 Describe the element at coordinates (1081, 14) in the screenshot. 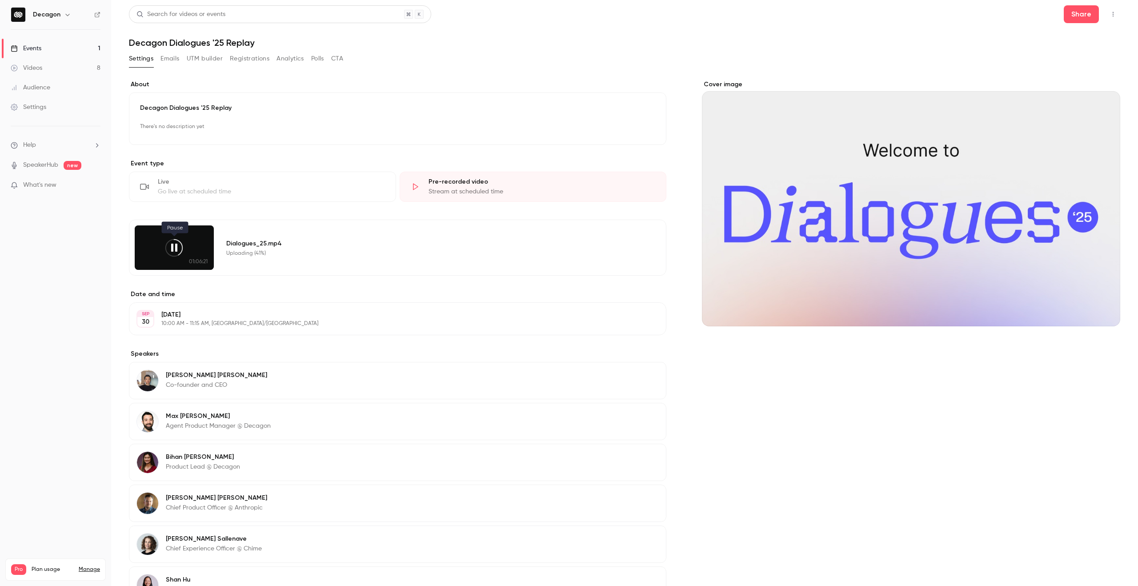

I see `button: Share` at that location.